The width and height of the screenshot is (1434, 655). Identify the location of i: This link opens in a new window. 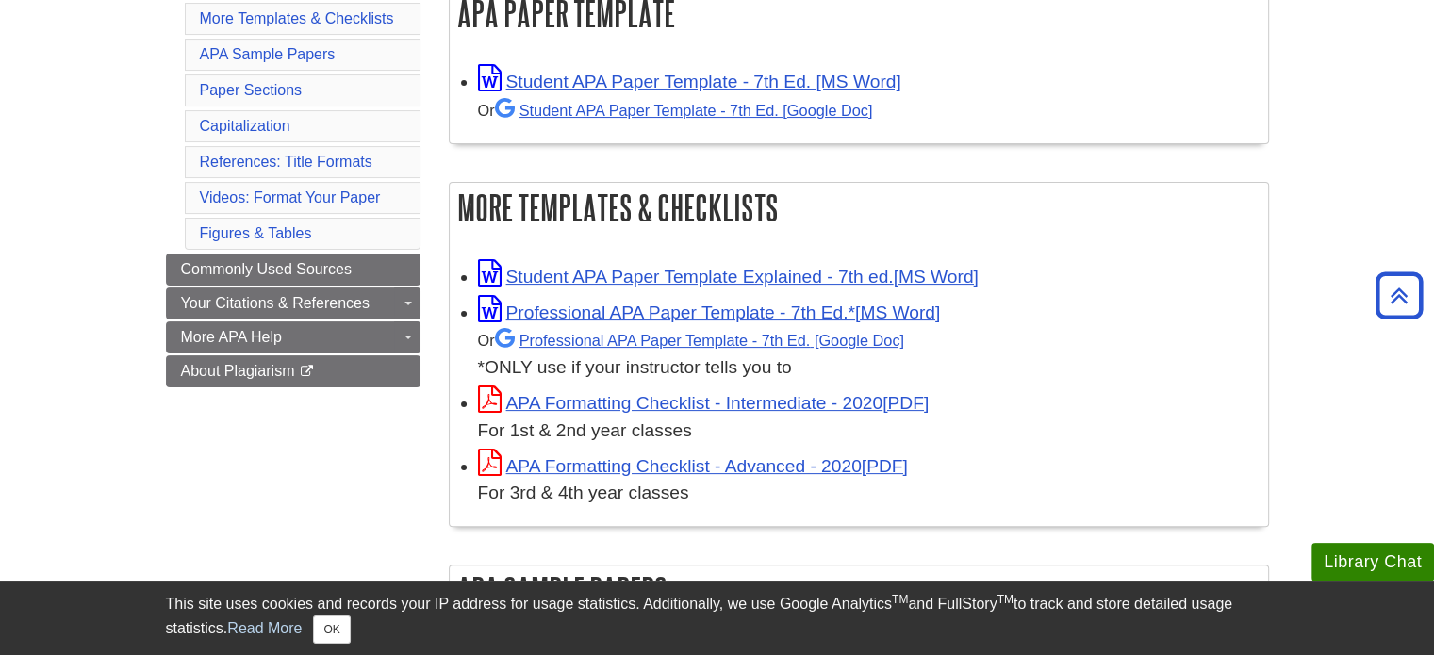
(306, 372).